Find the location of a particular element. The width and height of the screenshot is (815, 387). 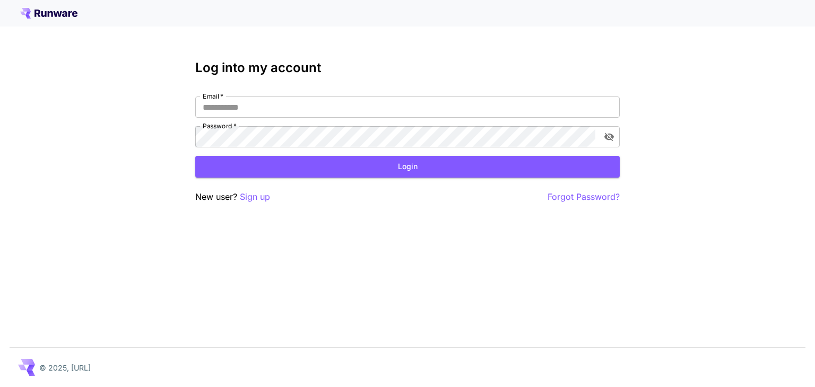

button: Forgot Password? is located at coordinates (584, 197).